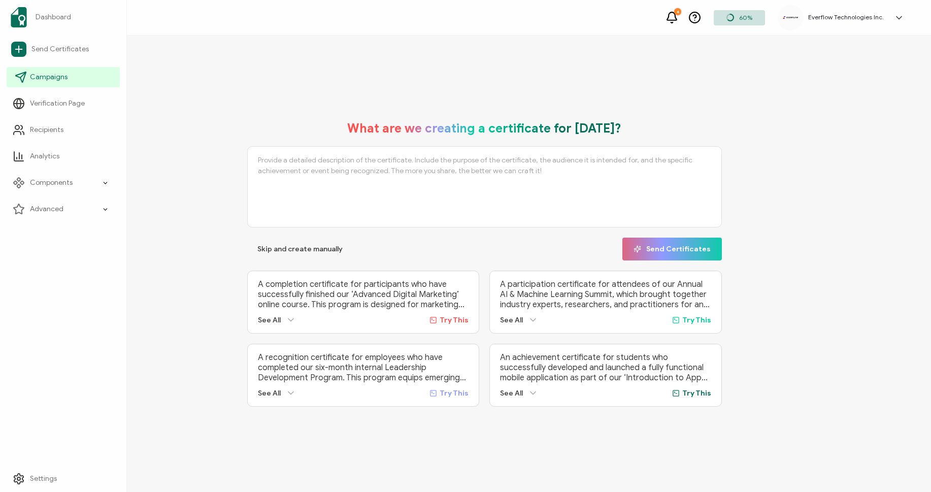 Image resolution: width=931 pixels, height=492 pixels. I want to click on span: Components, so click(51, 183).